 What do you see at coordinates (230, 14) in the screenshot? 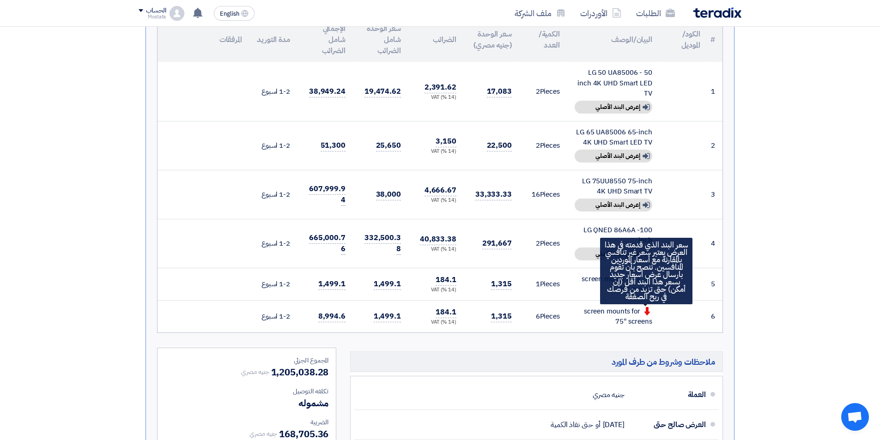
I see `span: English` at bounding box center [230, 14].